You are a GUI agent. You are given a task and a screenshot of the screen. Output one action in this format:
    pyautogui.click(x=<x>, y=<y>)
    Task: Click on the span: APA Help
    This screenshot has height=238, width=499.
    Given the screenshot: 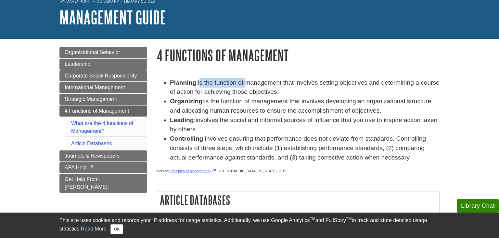 What is the action you would take?
    pyautogui.click(x=75, y=167)
    